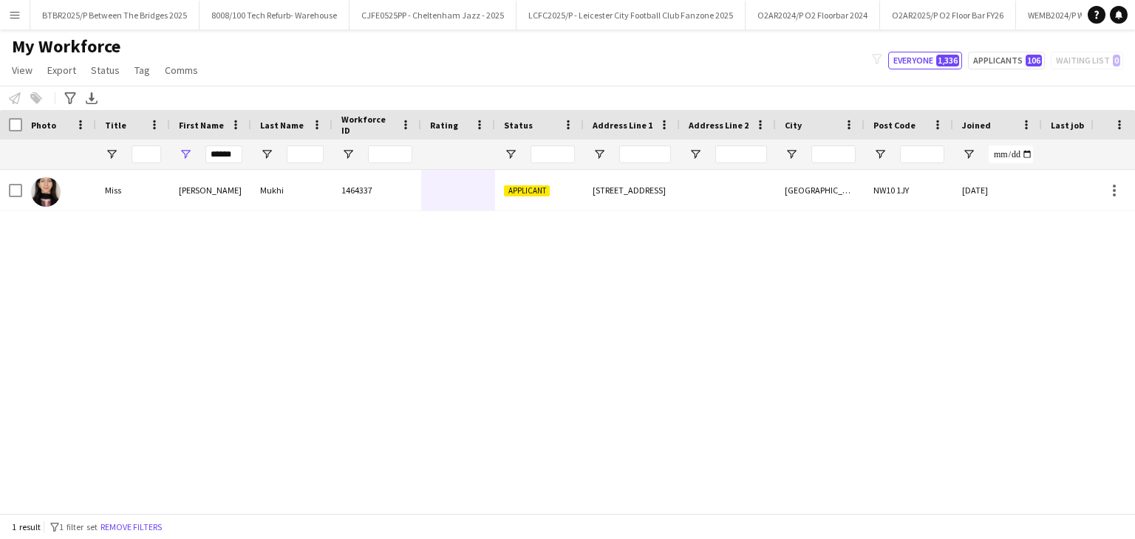 This screenshot has height=539, width=1135. Describe the element at coordinates (44, 125) in the screenshot. I see `span: Photo` at that location.